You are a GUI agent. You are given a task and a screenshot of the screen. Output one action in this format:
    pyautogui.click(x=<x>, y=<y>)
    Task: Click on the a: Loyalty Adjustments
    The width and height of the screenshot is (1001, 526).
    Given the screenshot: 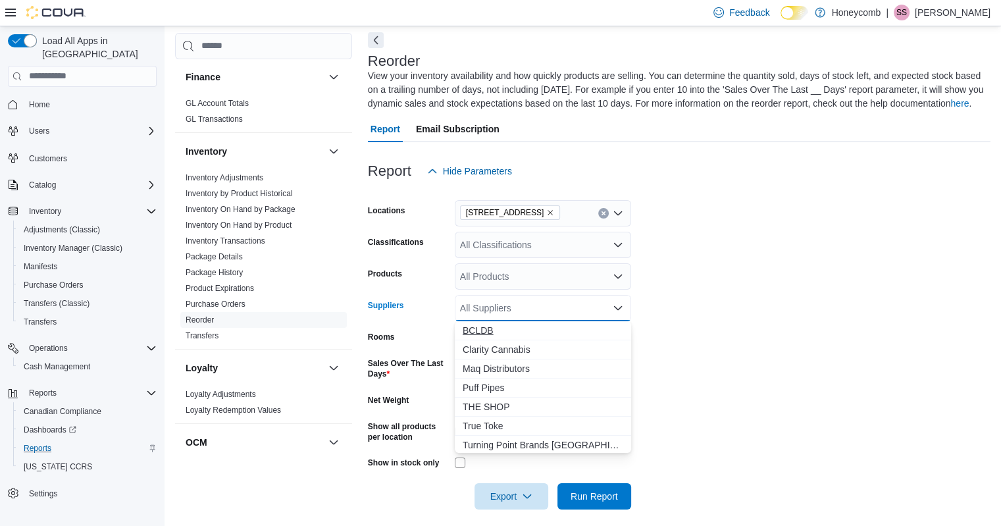 What is the action you would take?
    pyautogui.click(x=221, y=394)
    